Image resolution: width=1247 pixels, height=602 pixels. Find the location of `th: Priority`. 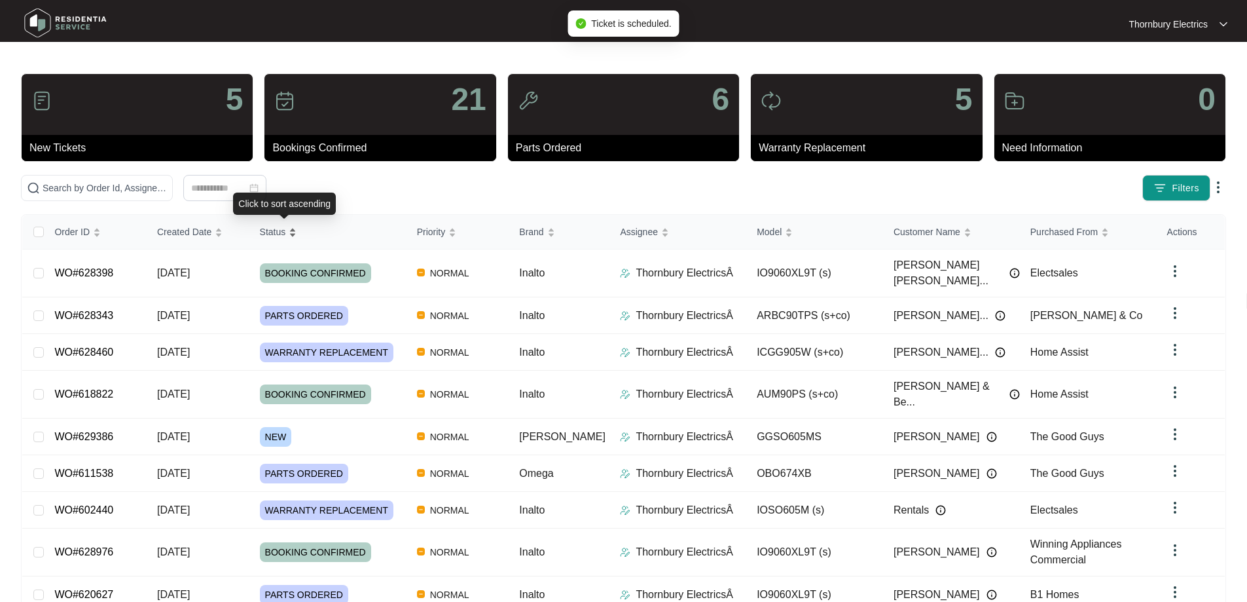

th: Priority is located at coordinates (458, 232).